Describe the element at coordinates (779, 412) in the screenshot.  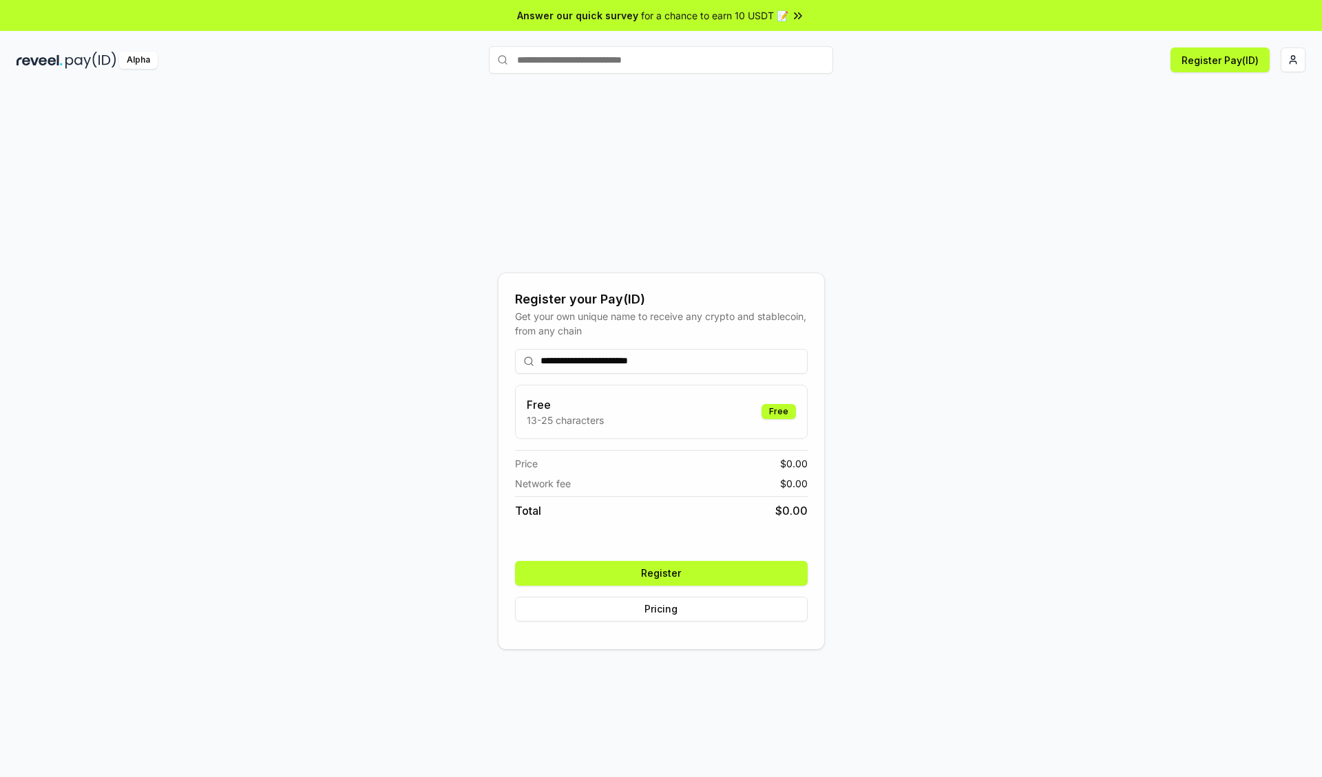
I see `div: Free` at that location.